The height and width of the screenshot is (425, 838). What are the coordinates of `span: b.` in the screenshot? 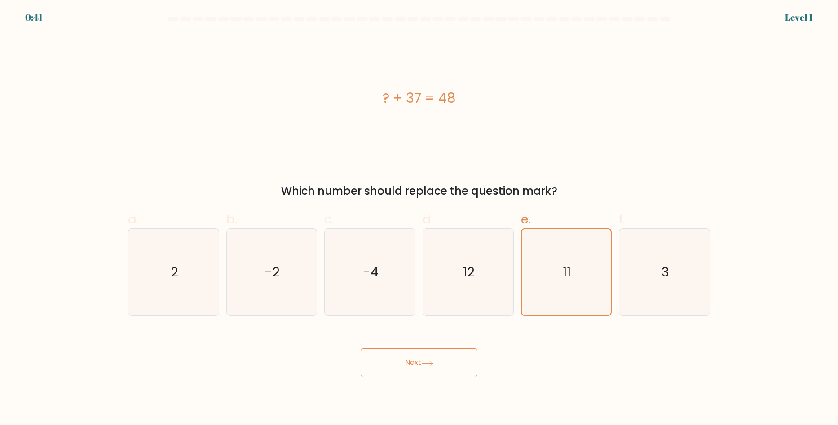 It's located at (232, 219).